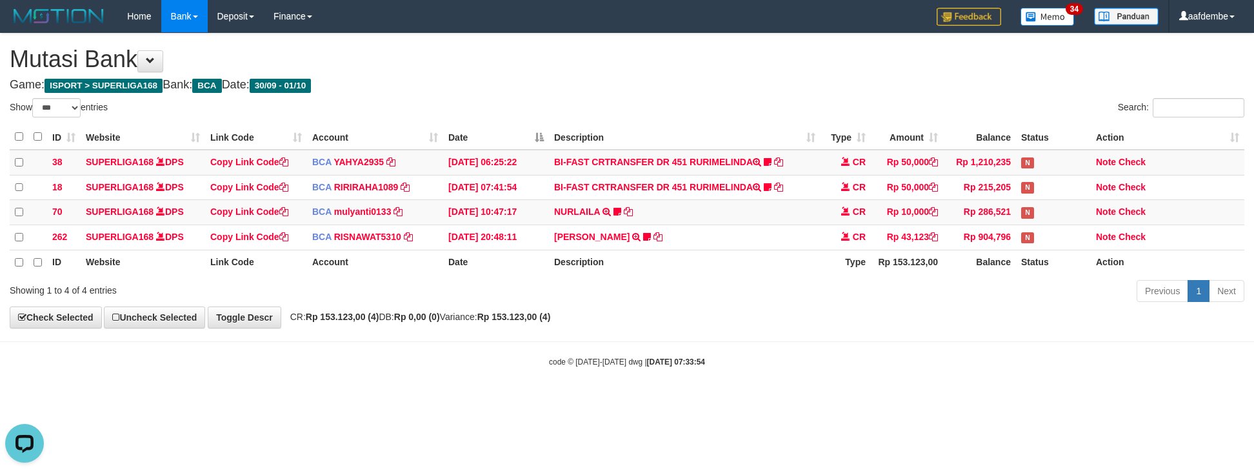 Image resolution: width=1254 pixels, height=473 pixels. I want to click on th: Description: activate to sort column ascending, so click(684, 137).